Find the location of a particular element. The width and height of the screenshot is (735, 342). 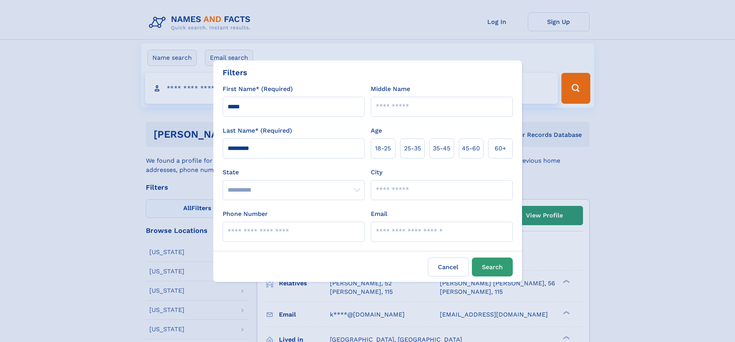

label: Email is located at coordinates (379, 214).